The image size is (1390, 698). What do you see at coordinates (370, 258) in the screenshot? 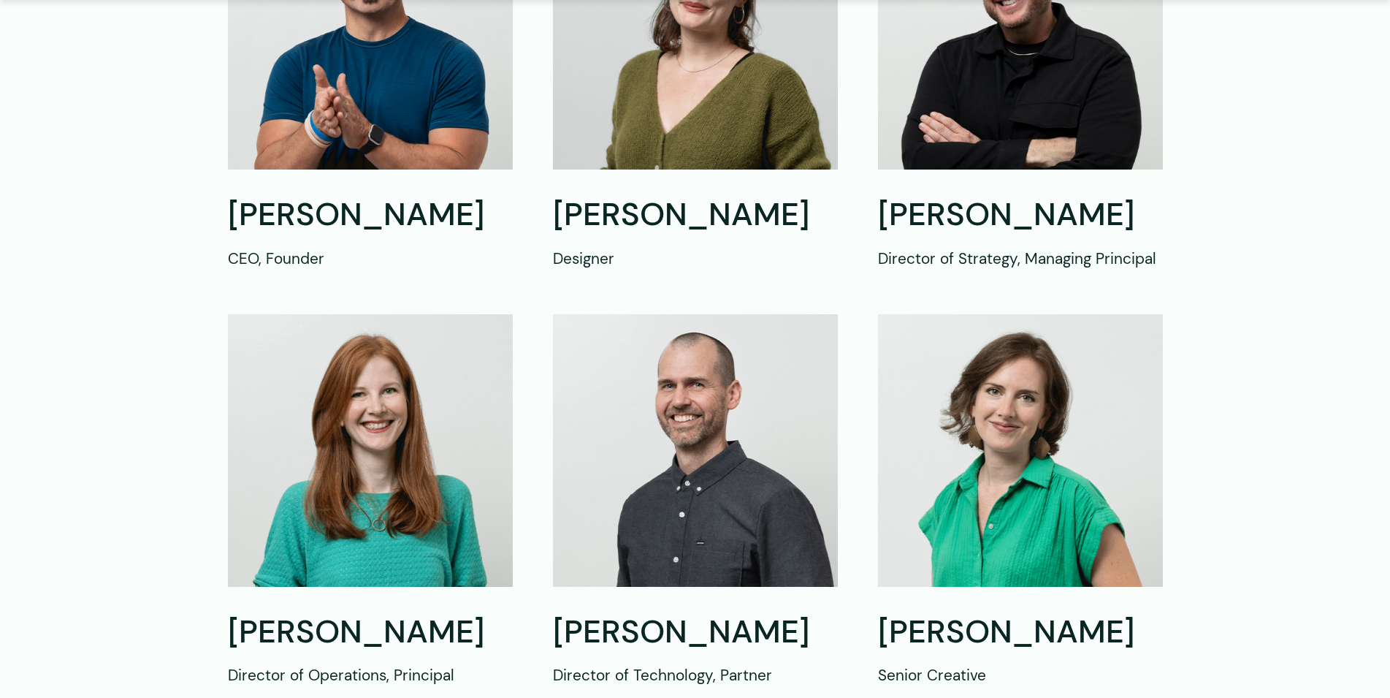
I see `p: CEO, Founder` at bounding box center [370, 258].